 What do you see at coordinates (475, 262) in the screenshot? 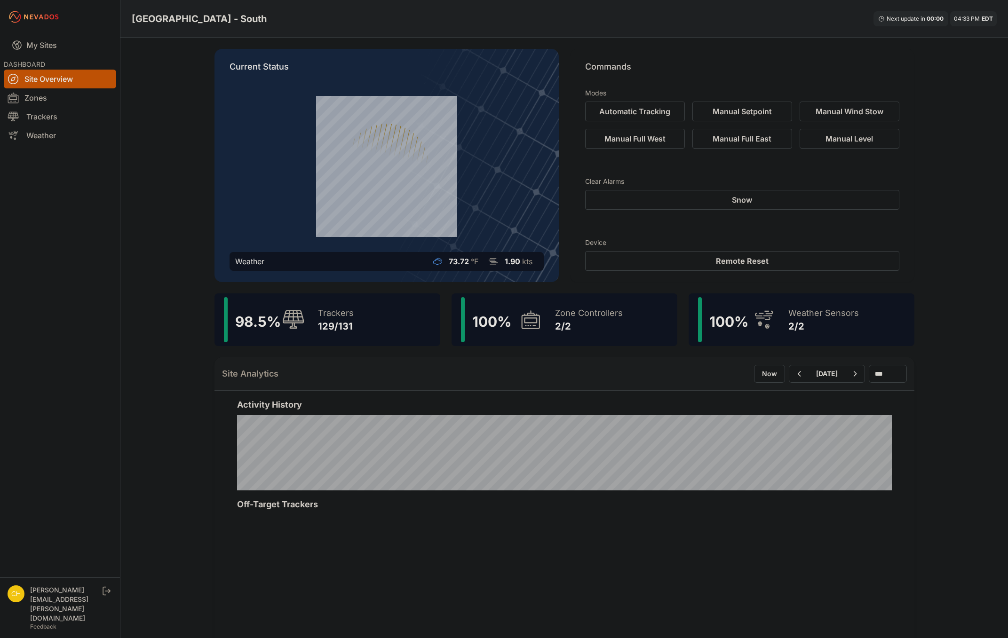
I see `span: °F` at bounding box center [475, 262].